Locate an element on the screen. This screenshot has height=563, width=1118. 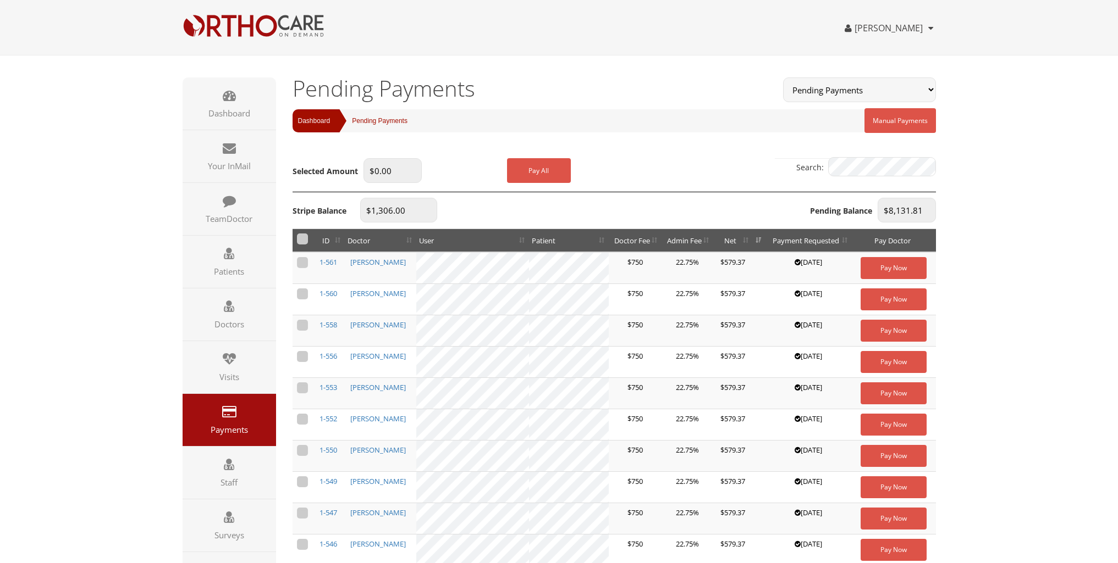
label: Stripe Balance is located at coordinates (319, 211).